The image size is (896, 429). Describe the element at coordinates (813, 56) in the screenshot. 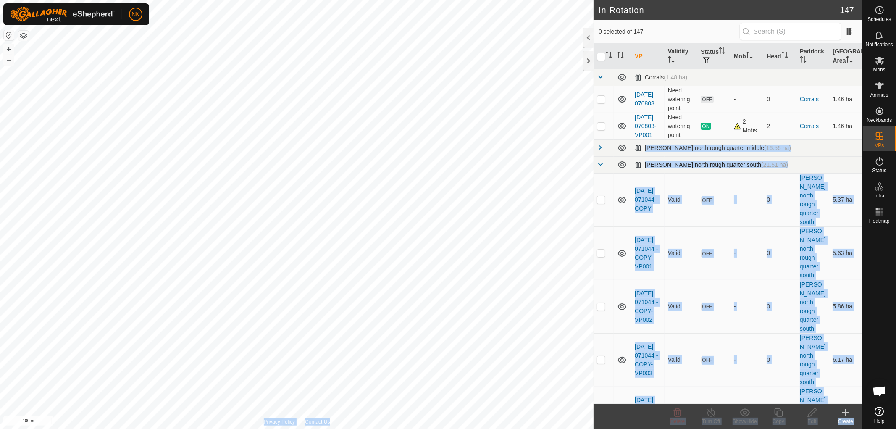

I see `th: Paddock` at that location.